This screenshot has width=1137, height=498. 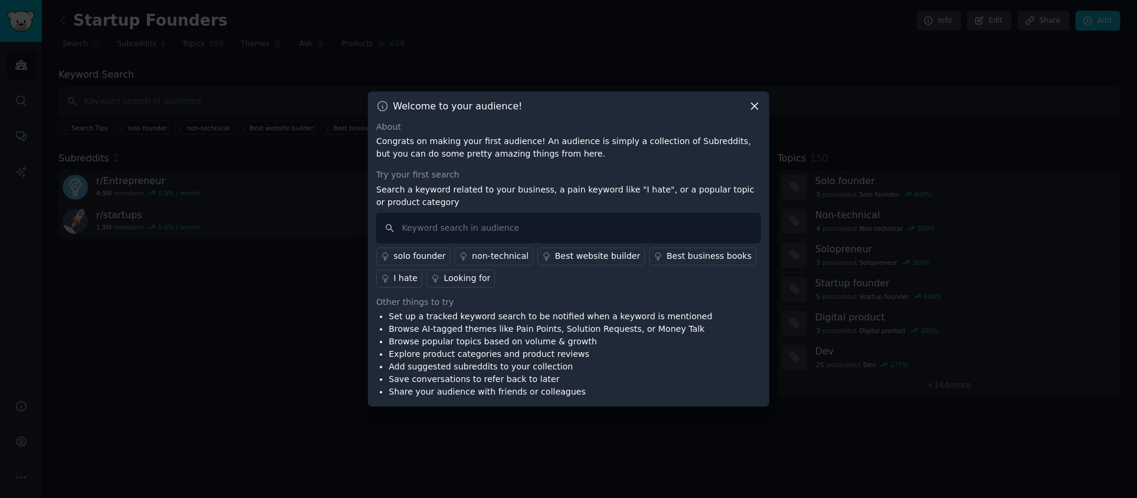 I want to click on li: Set up a tracked keyword search to be notified when a keyword is mentioned, so click(x=551, y=316).